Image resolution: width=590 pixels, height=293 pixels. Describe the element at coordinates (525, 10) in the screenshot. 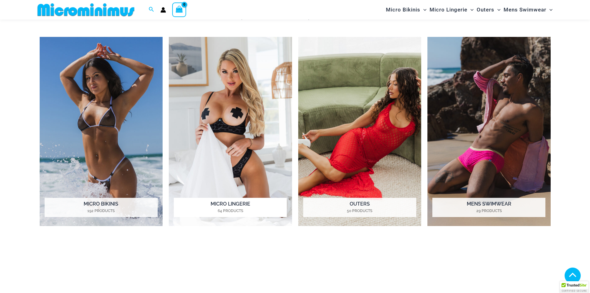

I see `span: Mens Swimwear` at that location.